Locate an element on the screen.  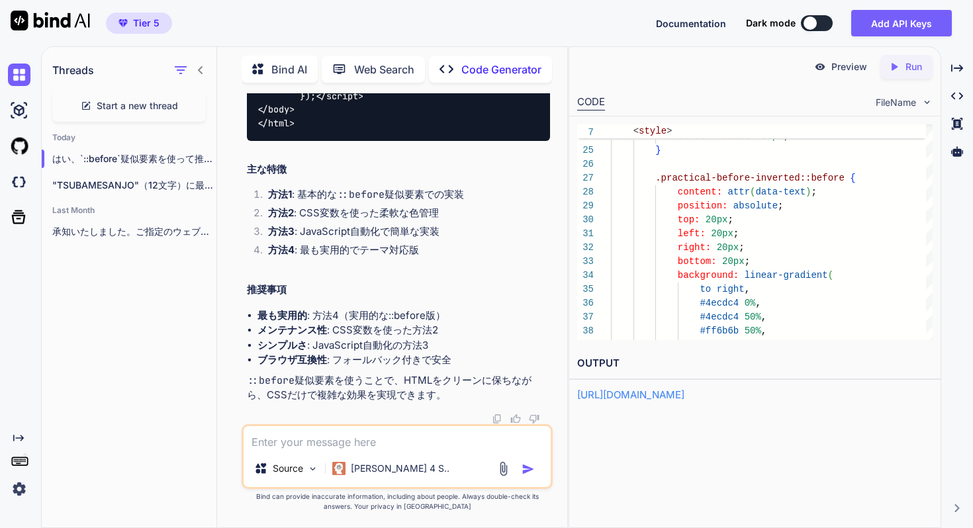
li: : JavaScript自動化の方法3 is located at coordinates (404, 346).